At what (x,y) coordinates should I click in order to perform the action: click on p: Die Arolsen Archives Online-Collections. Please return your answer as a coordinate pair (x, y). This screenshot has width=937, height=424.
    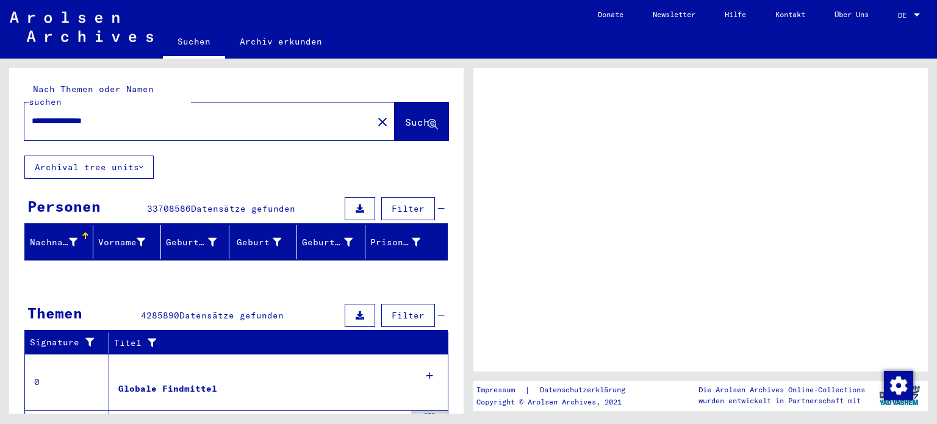
    Looking at the image, I should click on (782, 390).